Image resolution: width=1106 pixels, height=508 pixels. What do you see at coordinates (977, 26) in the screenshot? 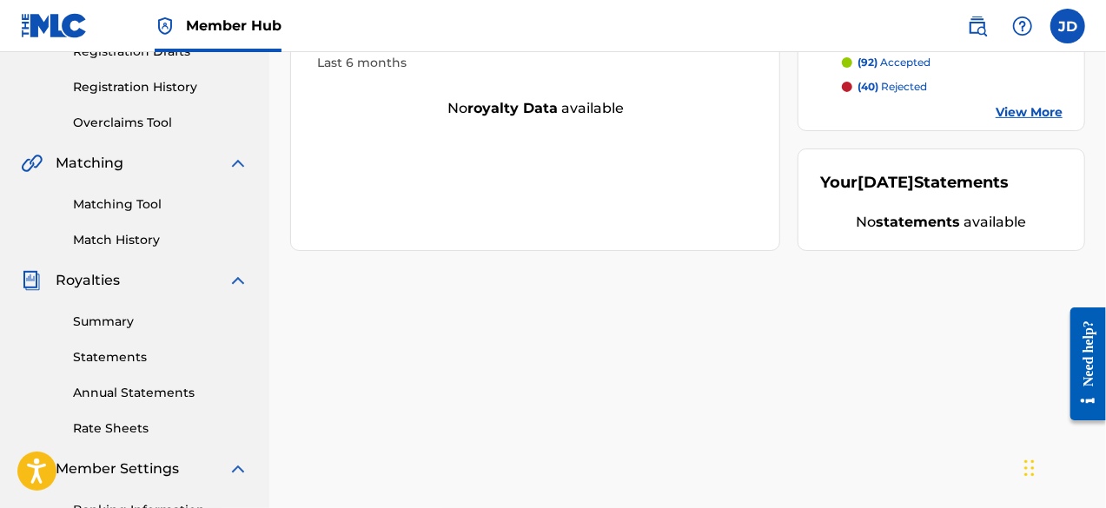
I see `a: Public Search` at bounding box center [977, 26].